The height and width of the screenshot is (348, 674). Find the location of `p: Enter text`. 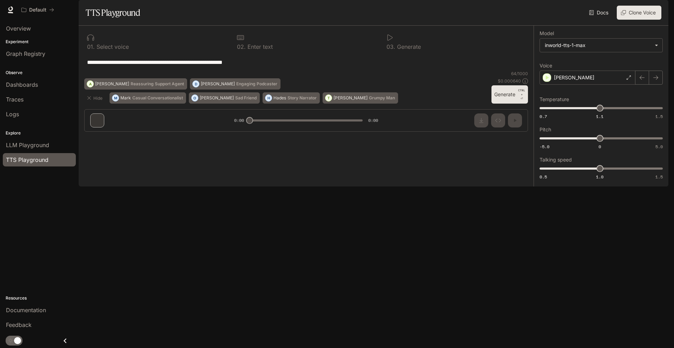

p: Enter text is located at coordinates (259, 47).